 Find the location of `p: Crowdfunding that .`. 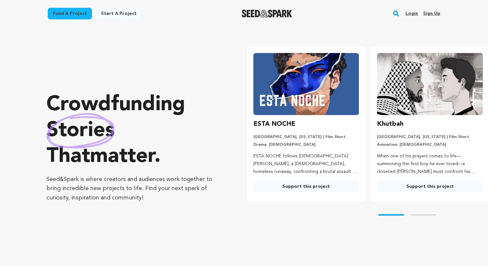

p: Crowdfunding that . is located at coordinates (134, 131).